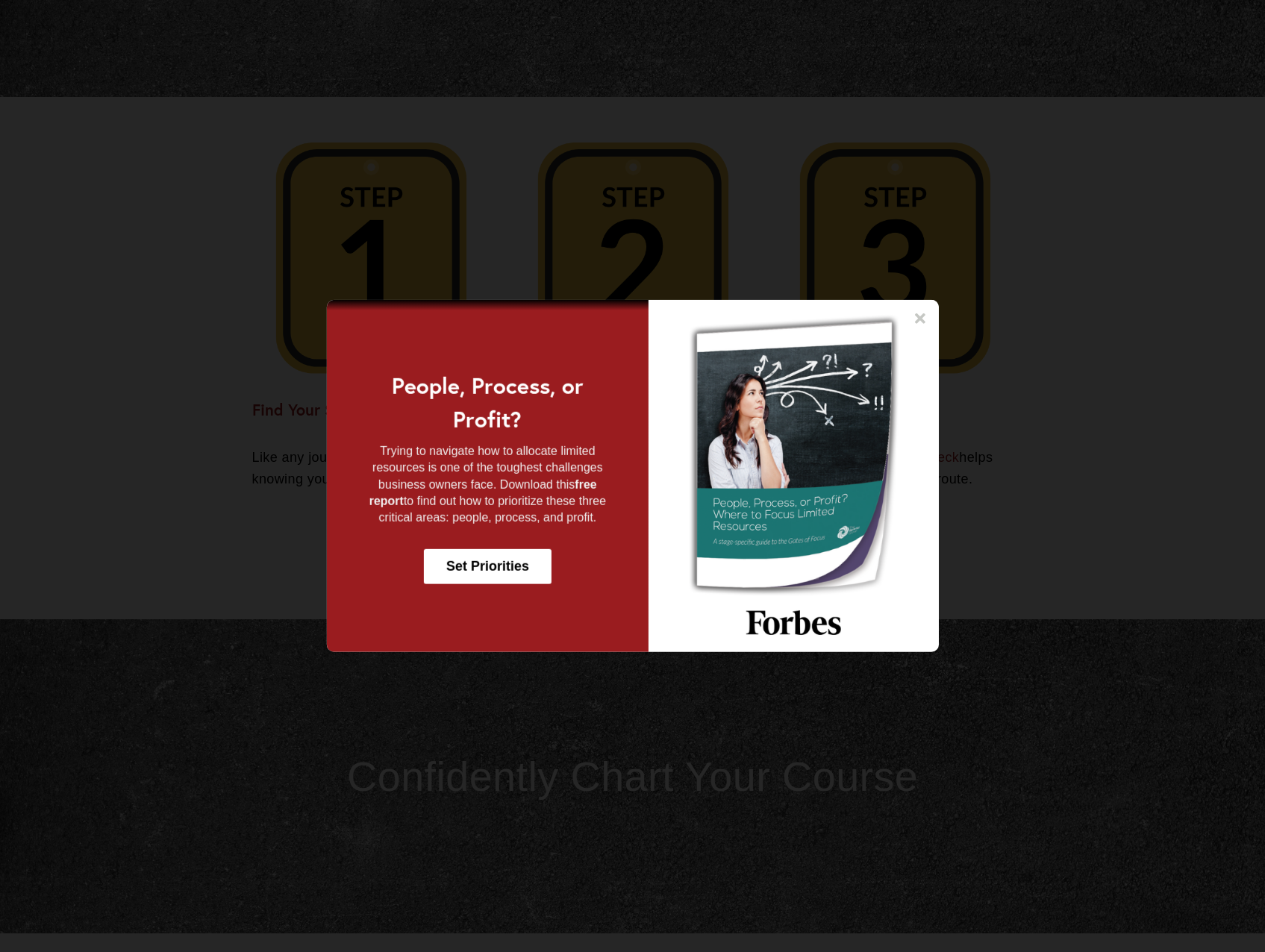 Image resolution: width=1265 pixels, height=952 pixels. What do you see at coordinates (492, 509) in the screenshot?
I see `span: to find out how to prioritize these three critical areas: people, process, and profit.` at bounding box center [492, 509].